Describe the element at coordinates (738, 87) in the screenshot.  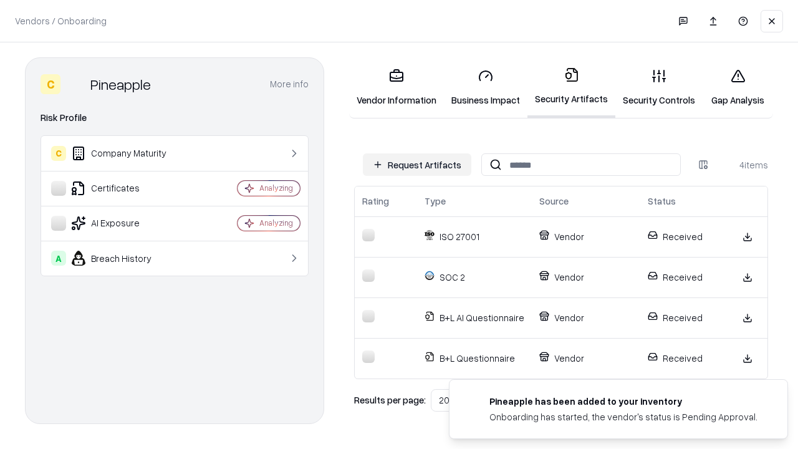
I see `a: Gap Analysis` at that location.